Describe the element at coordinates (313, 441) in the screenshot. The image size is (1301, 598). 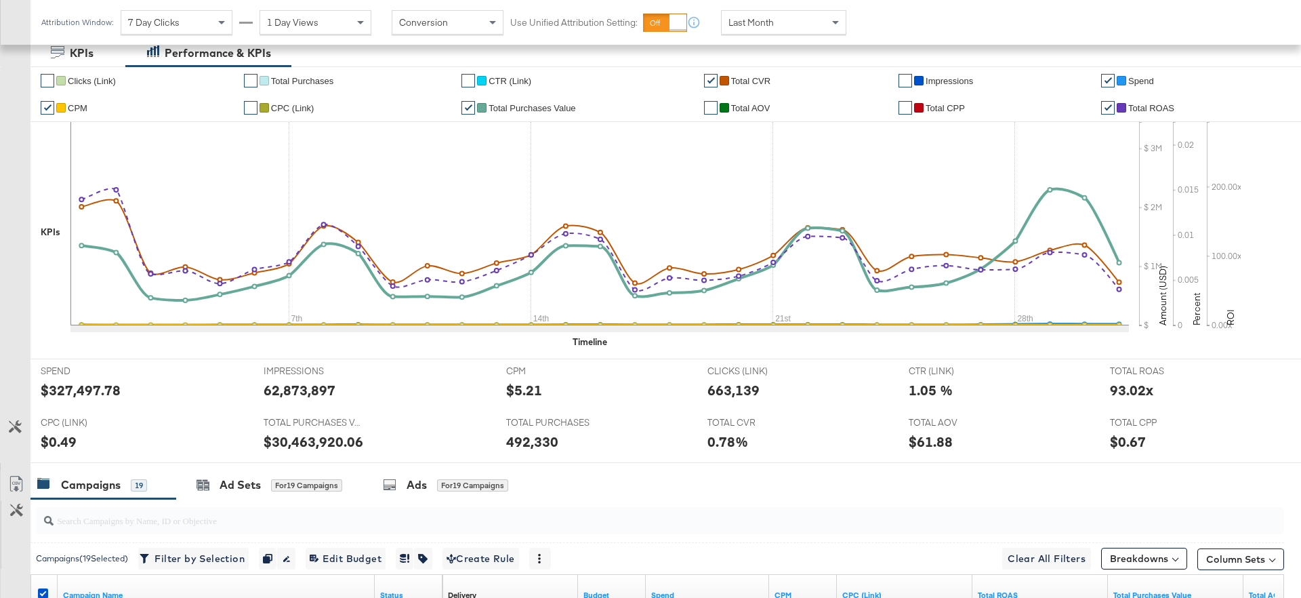
I see `div: $30,463,920.06` at that location.